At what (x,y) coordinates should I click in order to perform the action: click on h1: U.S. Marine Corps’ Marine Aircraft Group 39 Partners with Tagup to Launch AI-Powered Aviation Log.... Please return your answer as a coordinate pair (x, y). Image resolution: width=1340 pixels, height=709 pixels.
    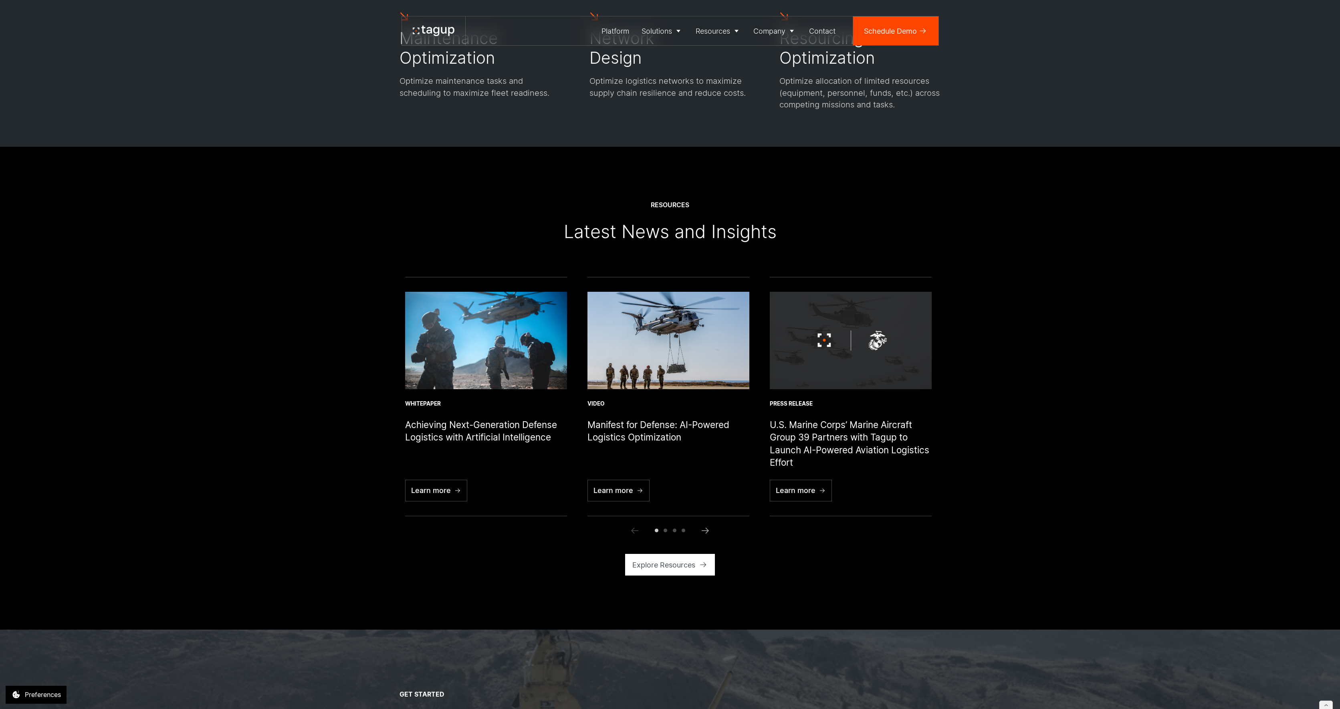
    Looking at the image, I should click on (851, 444).